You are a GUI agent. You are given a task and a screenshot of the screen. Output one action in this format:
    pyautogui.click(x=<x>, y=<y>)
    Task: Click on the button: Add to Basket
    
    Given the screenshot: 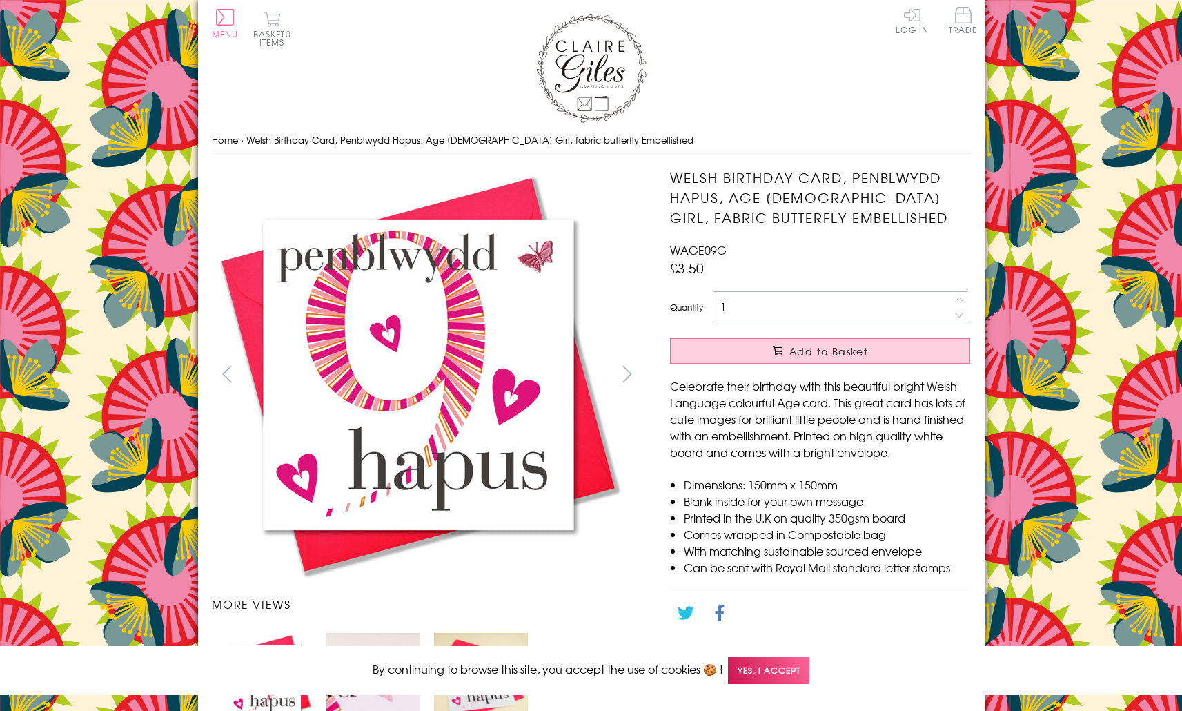 What is the action you would take?
    pyautogui.click(x=820, y=351)
    